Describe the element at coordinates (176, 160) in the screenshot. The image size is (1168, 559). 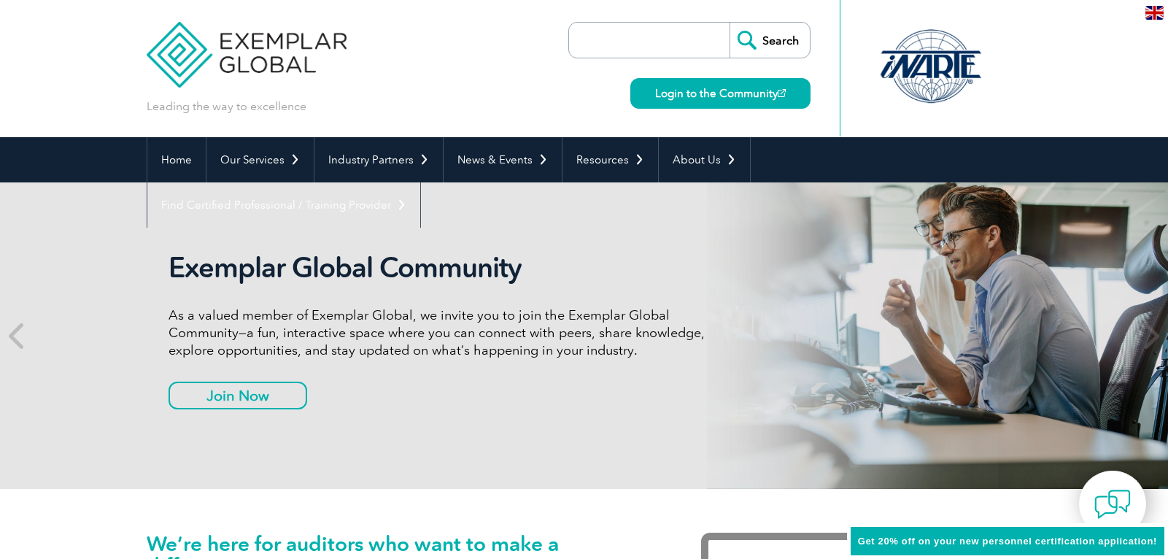
I see `a: Home` at that location.